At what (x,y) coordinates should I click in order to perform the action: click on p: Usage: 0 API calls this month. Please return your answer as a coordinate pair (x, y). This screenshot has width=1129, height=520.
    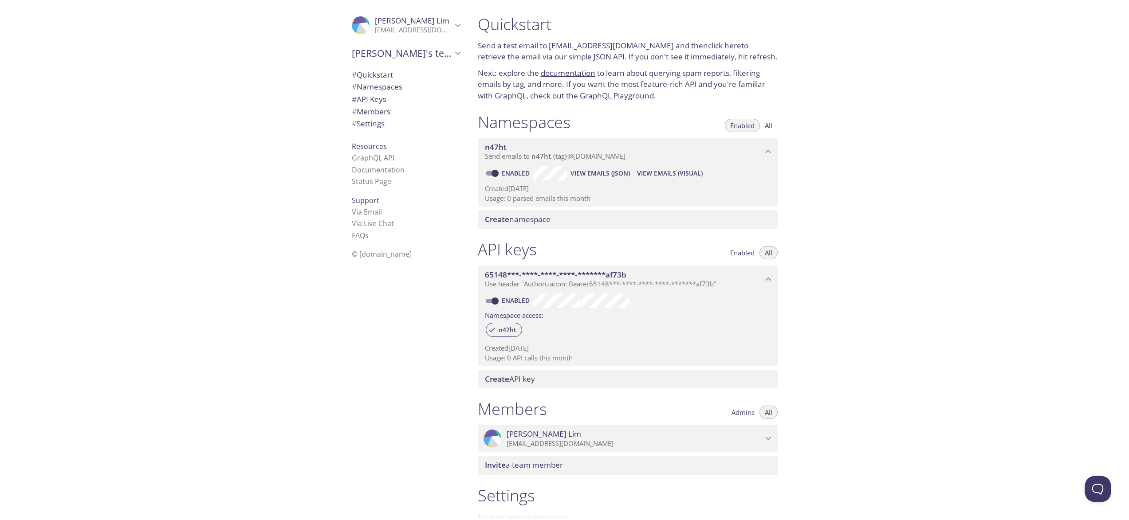
    Looking at the image, I should click on (628, 358).